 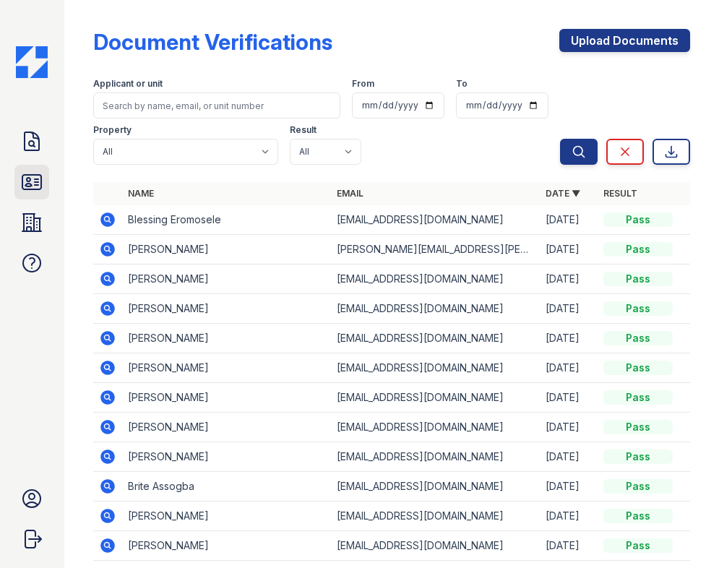 What do you see at coordinates (141, 193) in the screenshot?
I see `a: Name` at bounding box center [141, 193].